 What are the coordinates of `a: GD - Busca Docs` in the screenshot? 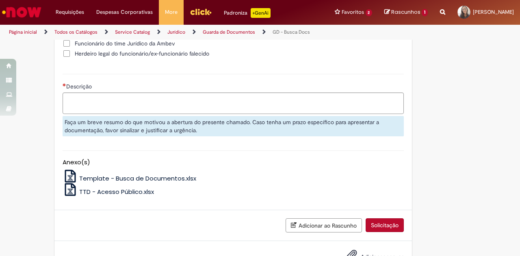 It's located at (291, 32).